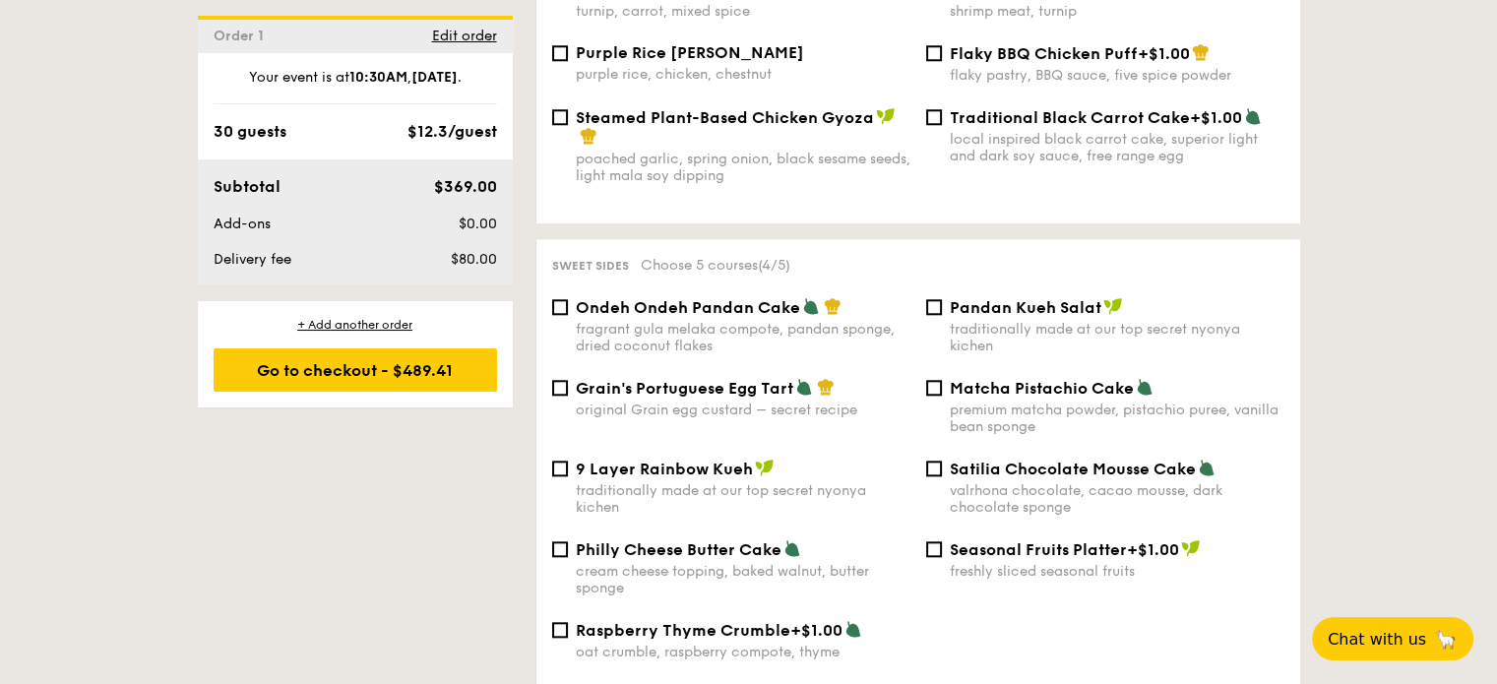  I want to click on div: 30 guests, so click(250, 132).